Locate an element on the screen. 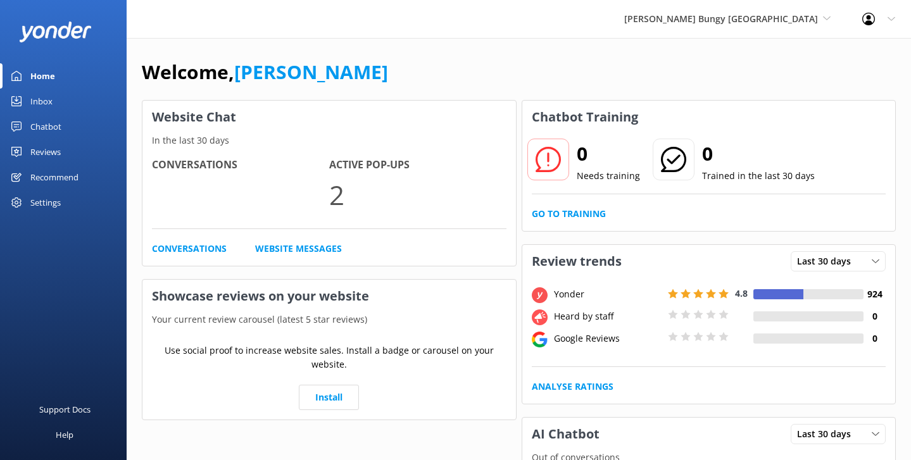 The height and width of the screenshot is (460, 911). div: Home is located at coordinates (42, 76).